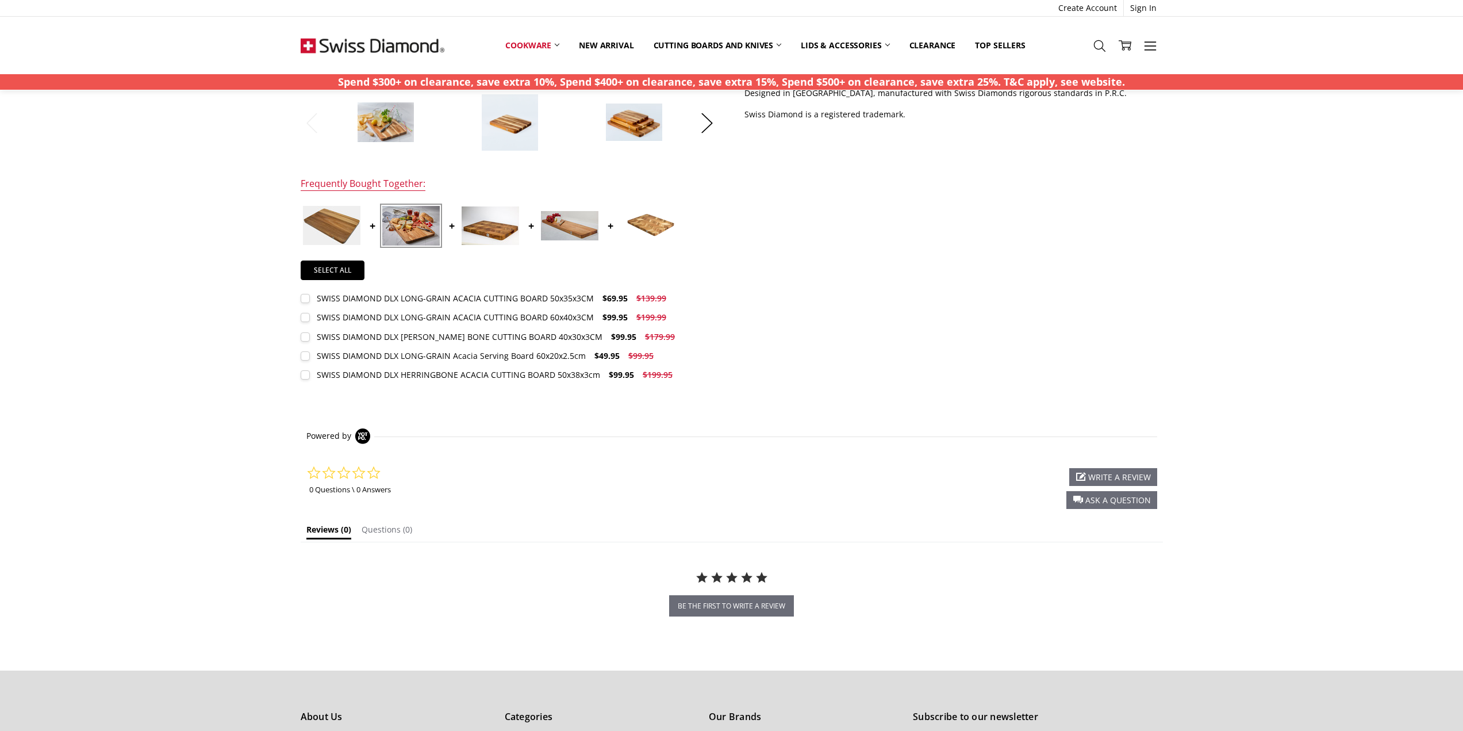 The height and width of the screenshot is (731, 1463). What do you see at coordinates (373, 45) in the screenshot?
I see `img: Free Shipping On Every Order` at bounding box center [373, 45].